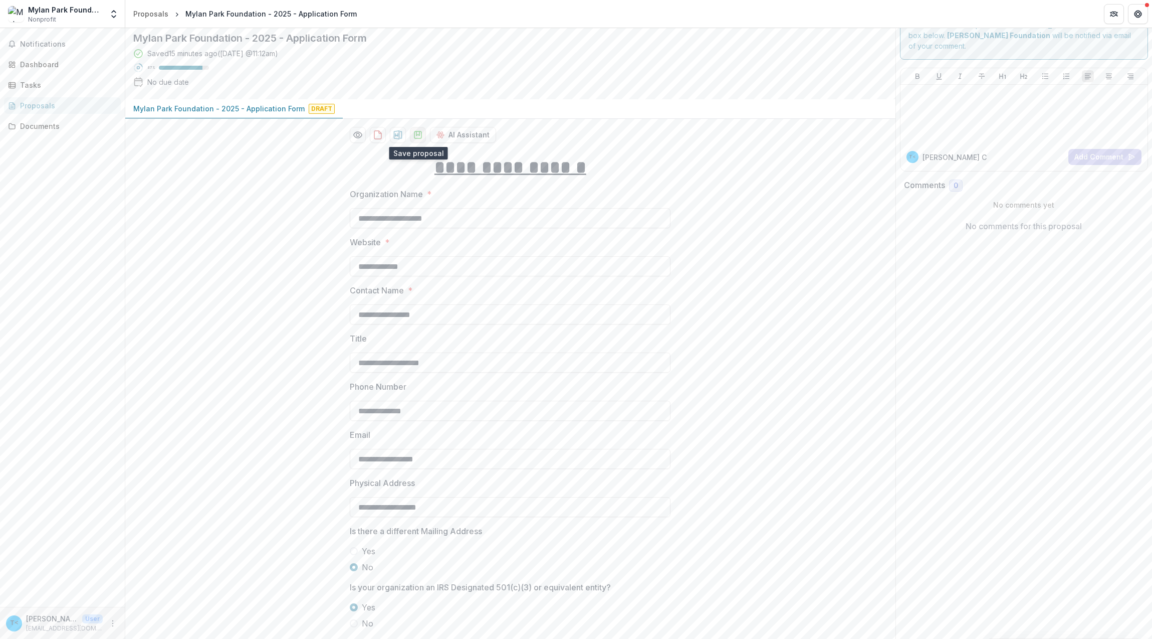 The width and height of the screenshot is (1152, 639). I want to click on button: Heading 2, so click(1024, 76).